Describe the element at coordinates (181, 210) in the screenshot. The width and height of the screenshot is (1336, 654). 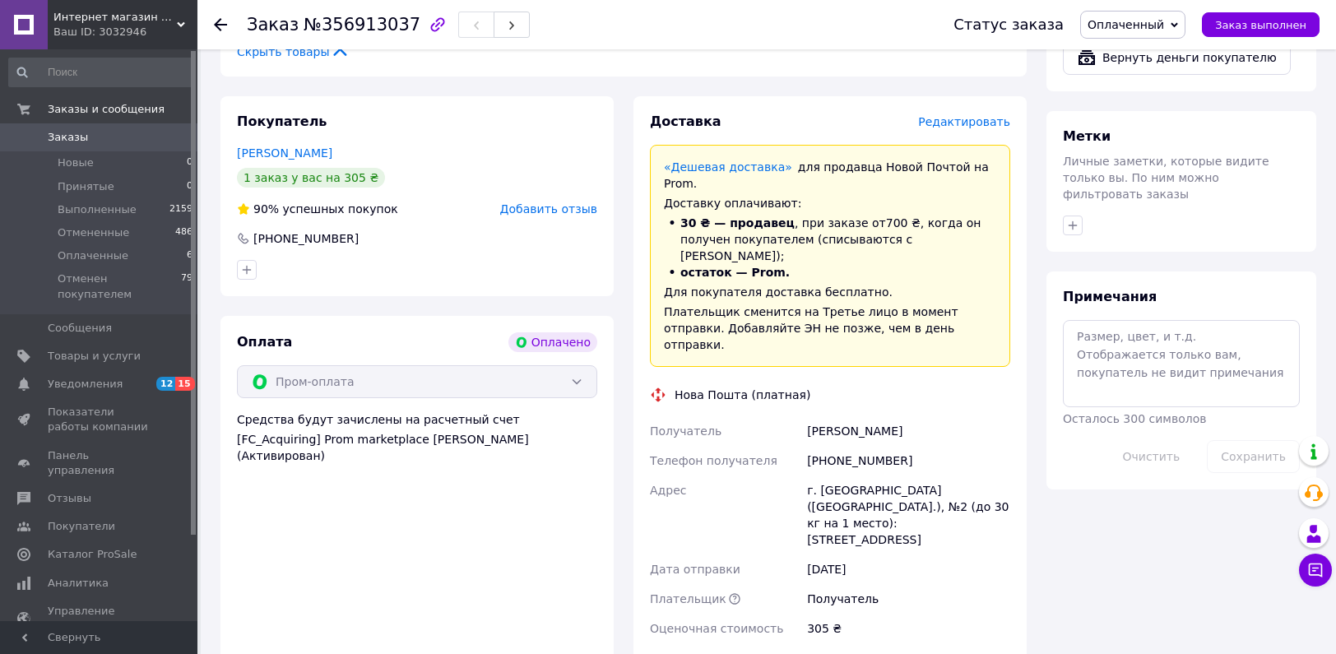
I see `span: 2159` at that location.